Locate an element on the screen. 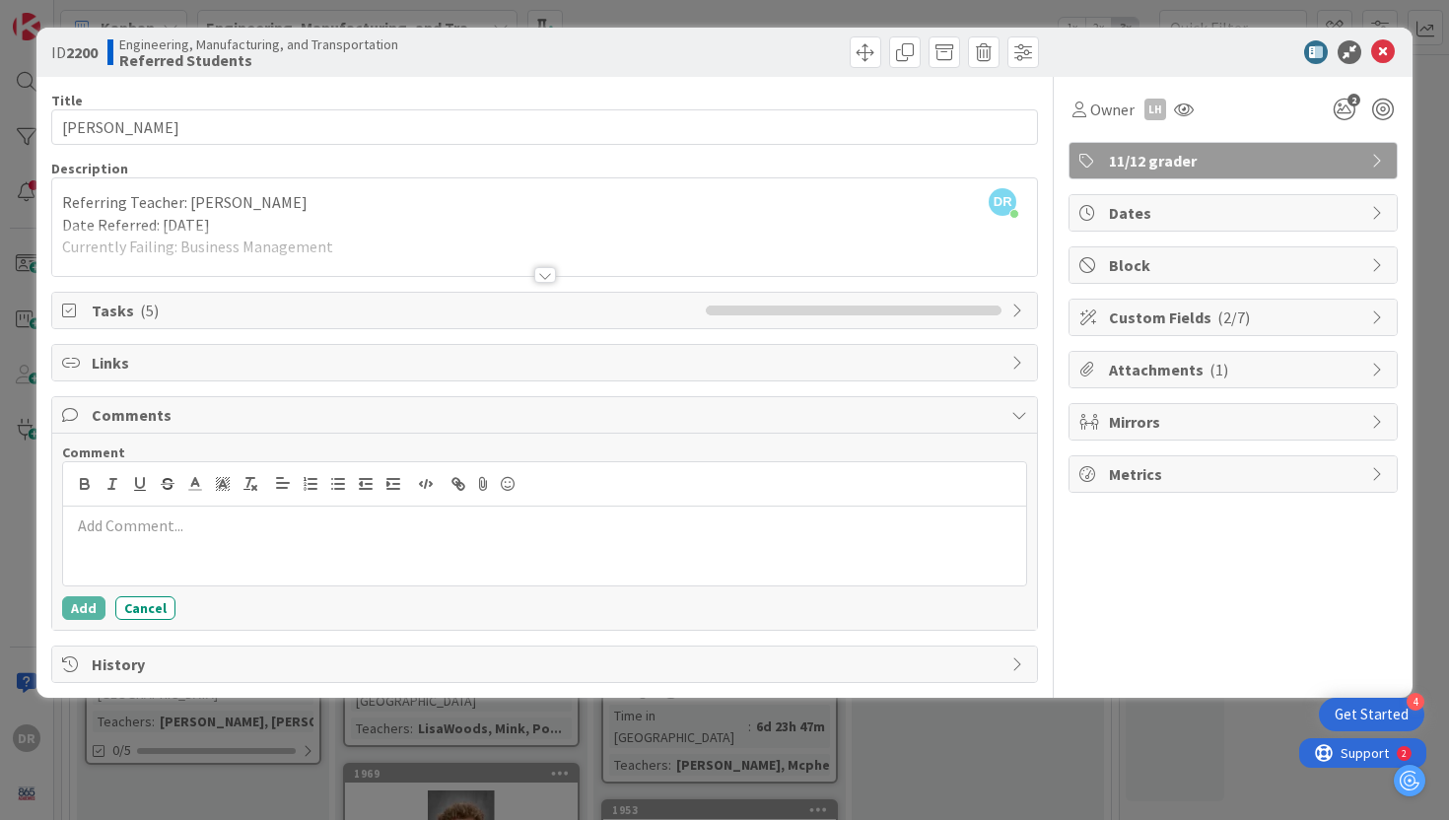 Image resolution: width=1449 pixels, height=820 pixels. span: Description is located at coordinates (90, 169).